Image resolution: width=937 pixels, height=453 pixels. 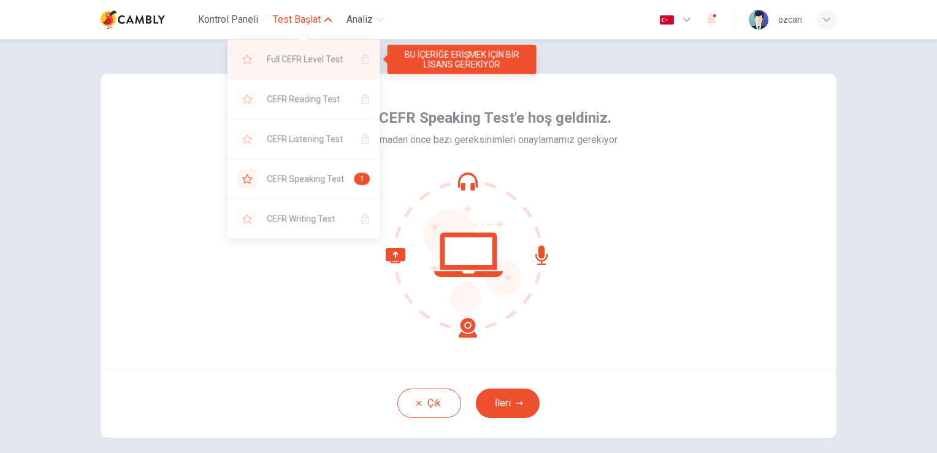 What do you see at coordinates (228, 20) in the screenshot?
I see `span: Kontrol Paneli` at bounding box center [228, 20].